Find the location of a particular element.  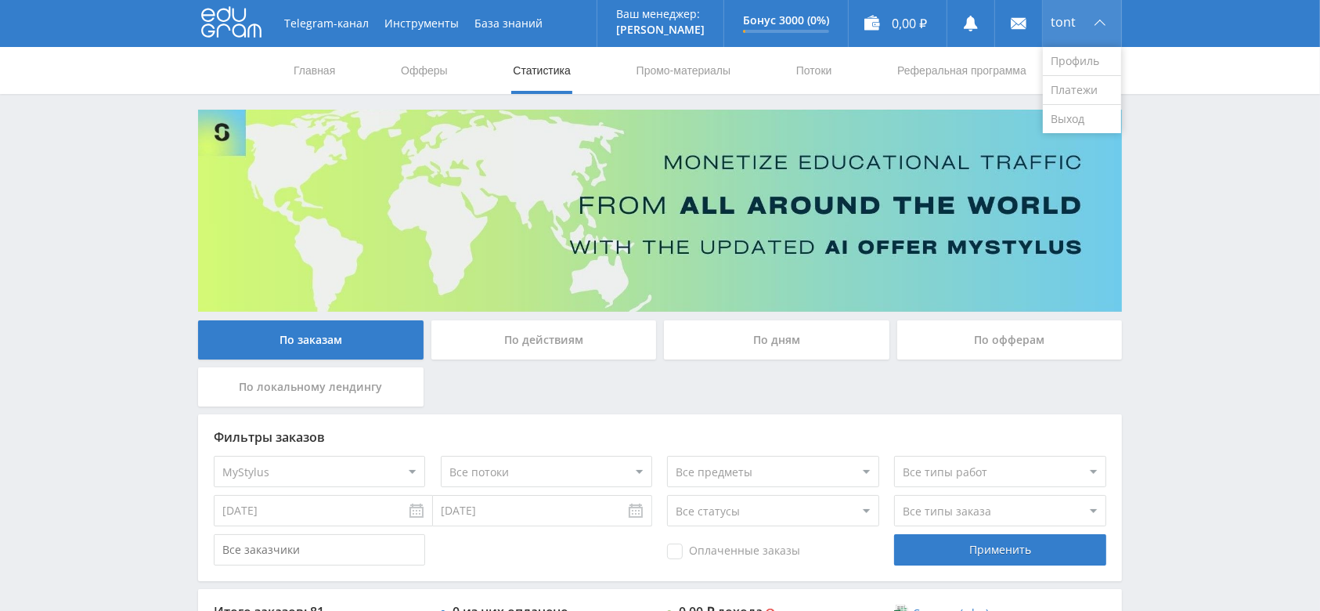

a: Профиль is located at coordinates (1082, 61).